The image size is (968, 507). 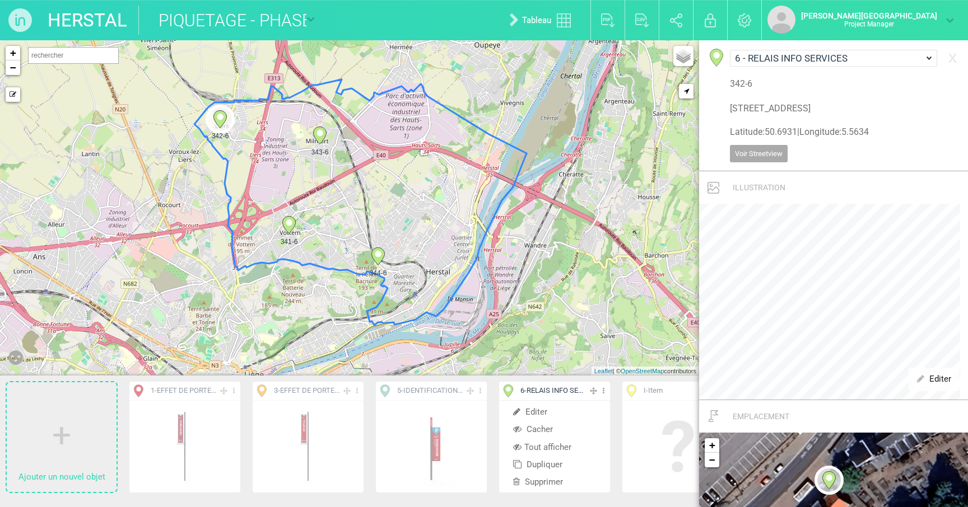 I want to click on img: 101554879593.png, so click(x=308, y=447).